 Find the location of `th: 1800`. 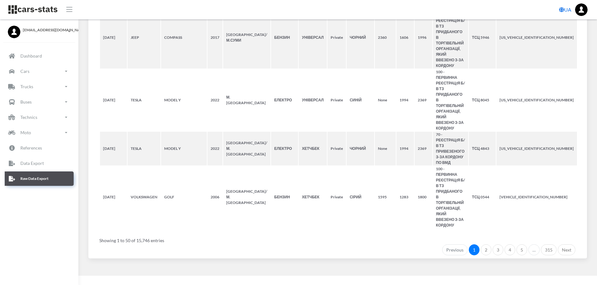

th: 1800 is located at coordinates (423, 197).